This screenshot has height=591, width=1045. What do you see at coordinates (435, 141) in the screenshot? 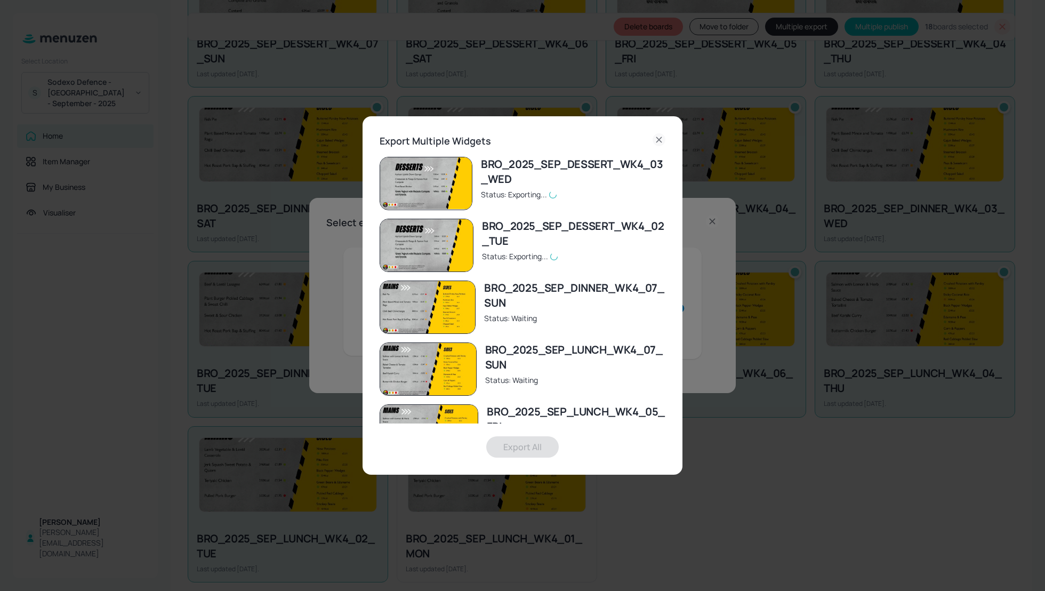
I see `h6: Export Multiple Widgets` at bounding box center [435, 141].